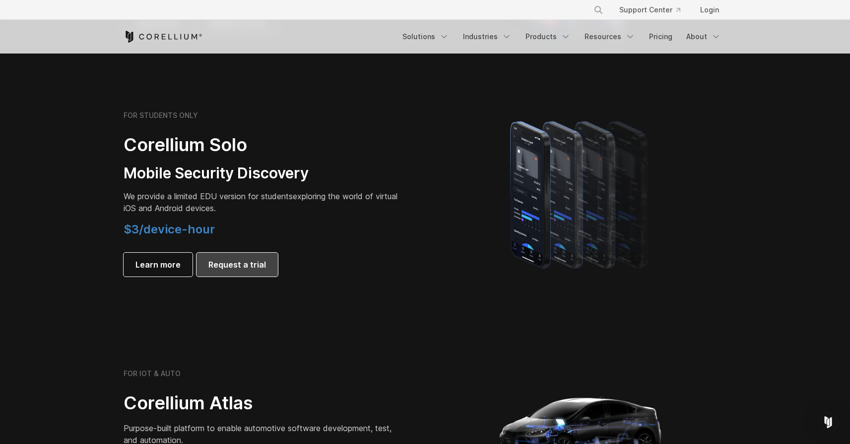 Image resolution: width=850 pixels, height=444 pixels. I want to click on span: $3/device-hour, so click(169, 229).